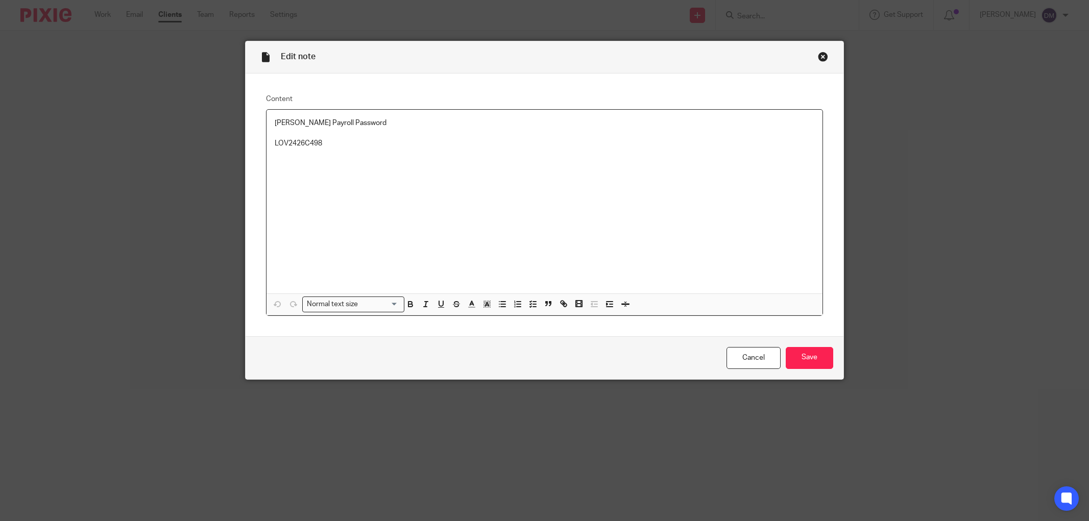  Describe the element at coordinates (754, 358) in the screenshot. I see `a: Cancel` at that location.